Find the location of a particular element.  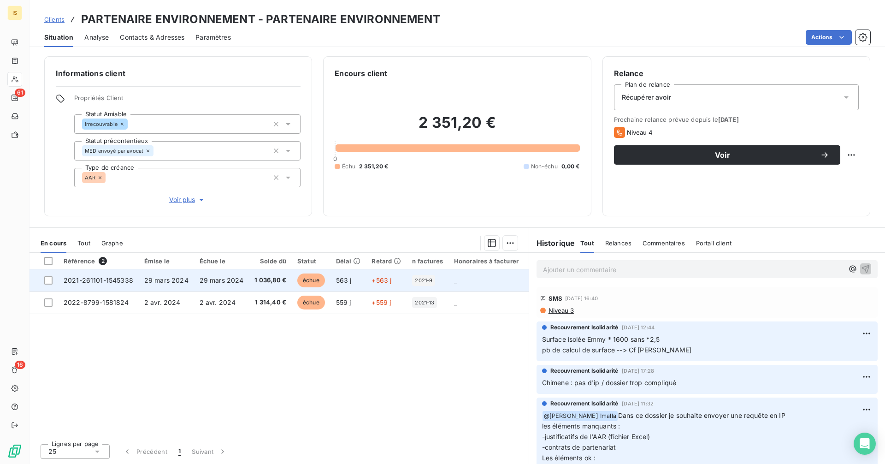

span: 16 is located at coordinates (20, 365).